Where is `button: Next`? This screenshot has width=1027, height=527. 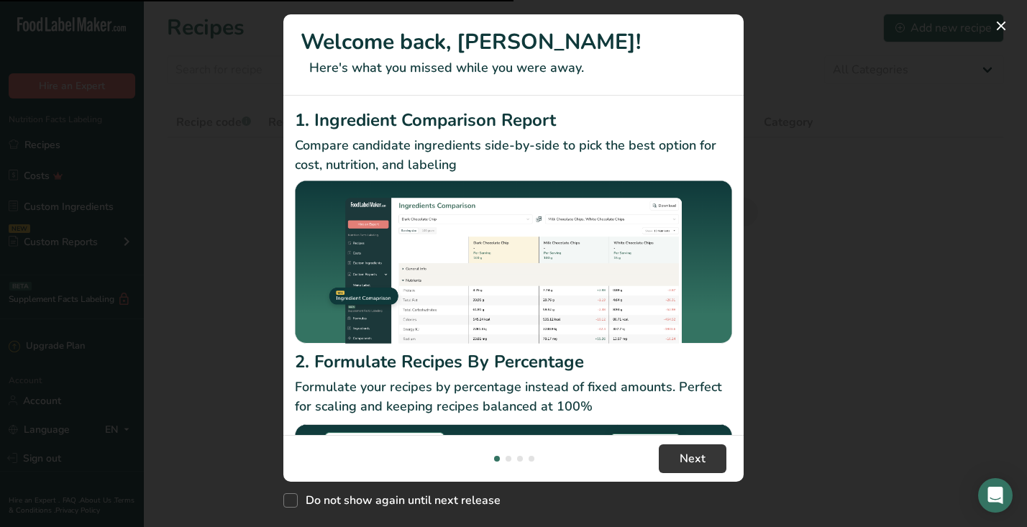 button: Next is located at coordinates (693, 459).